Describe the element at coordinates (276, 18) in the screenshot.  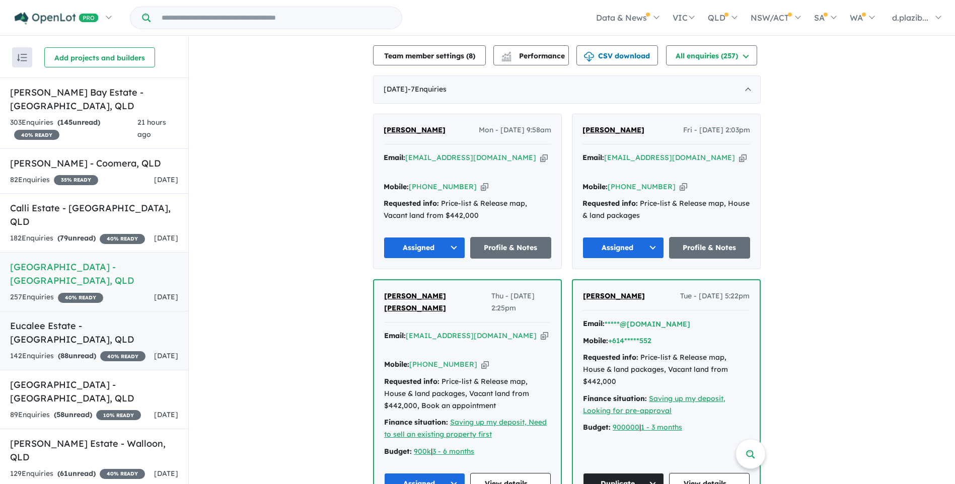
I see `input: Try estate name, suburb, builder or developer` at that location.